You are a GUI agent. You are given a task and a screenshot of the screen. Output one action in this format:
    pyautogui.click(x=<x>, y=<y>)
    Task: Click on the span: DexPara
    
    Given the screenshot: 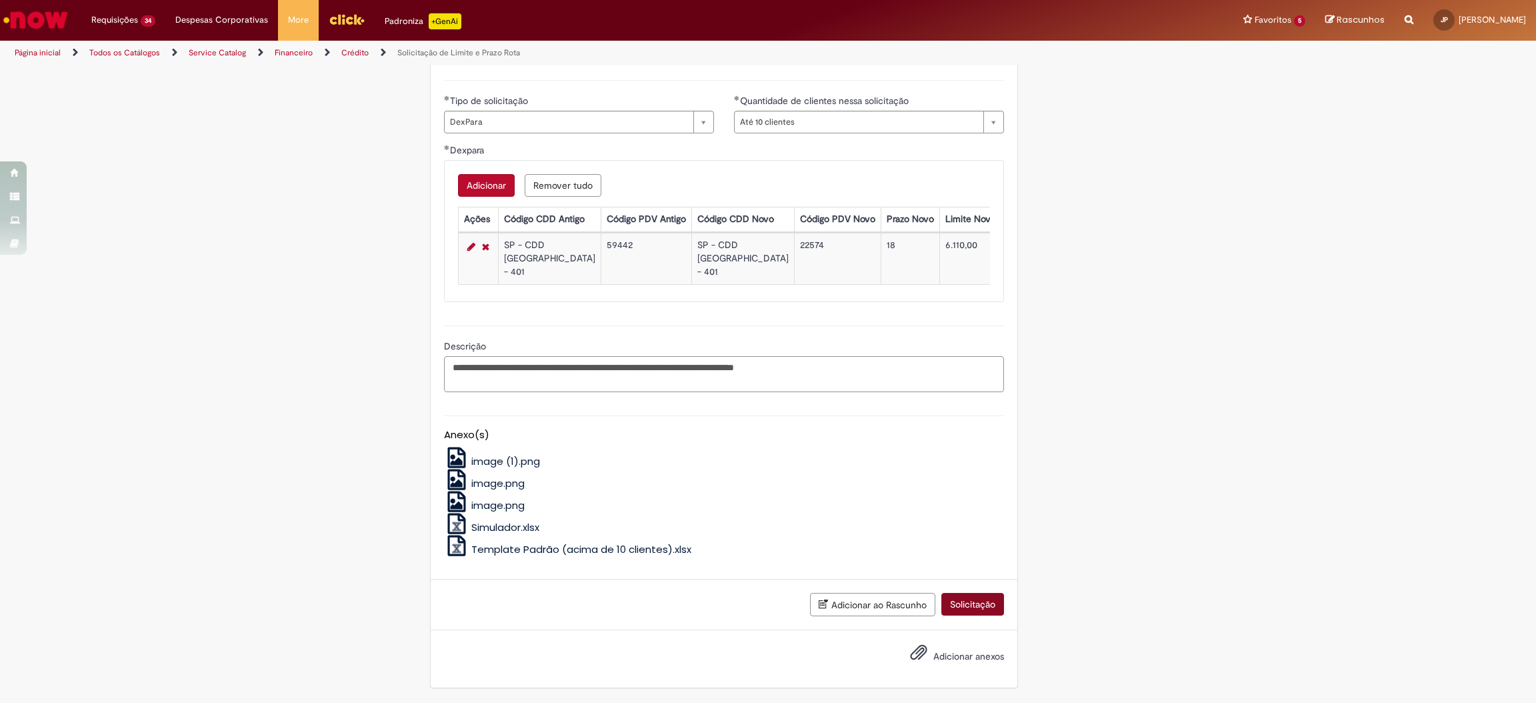 What is the action you would take?
    pyautogui.click(x=568, y=122)
    